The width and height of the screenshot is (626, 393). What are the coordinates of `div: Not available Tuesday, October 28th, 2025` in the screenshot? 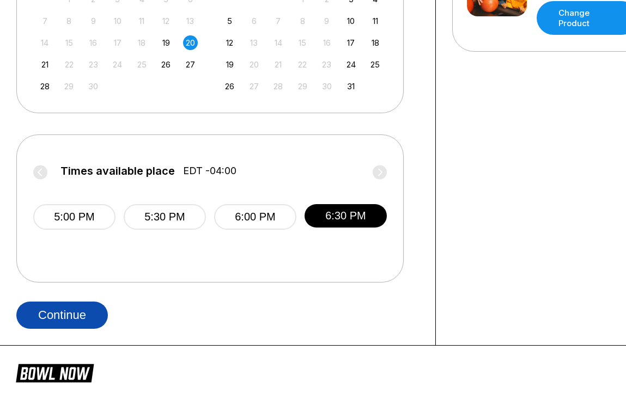 It's located at (278, 86).